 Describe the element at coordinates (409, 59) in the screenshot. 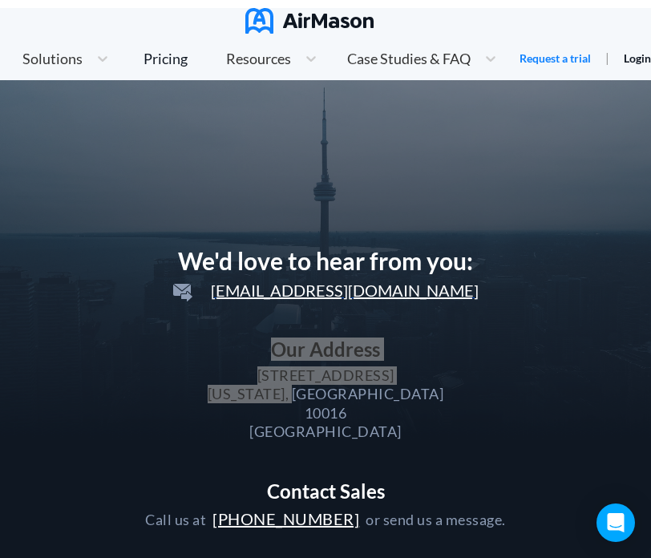

I see `span: Case Studies & FAQ` at that location.